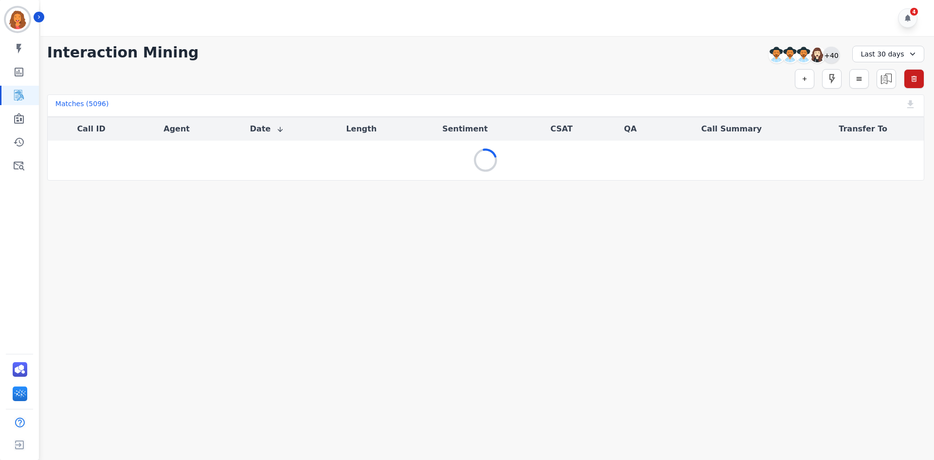 The height and width of the screenshot is (460, 934). Describe the element at coordinates (91, 129) in the screenshot. I see `button: Call ID` at that location.